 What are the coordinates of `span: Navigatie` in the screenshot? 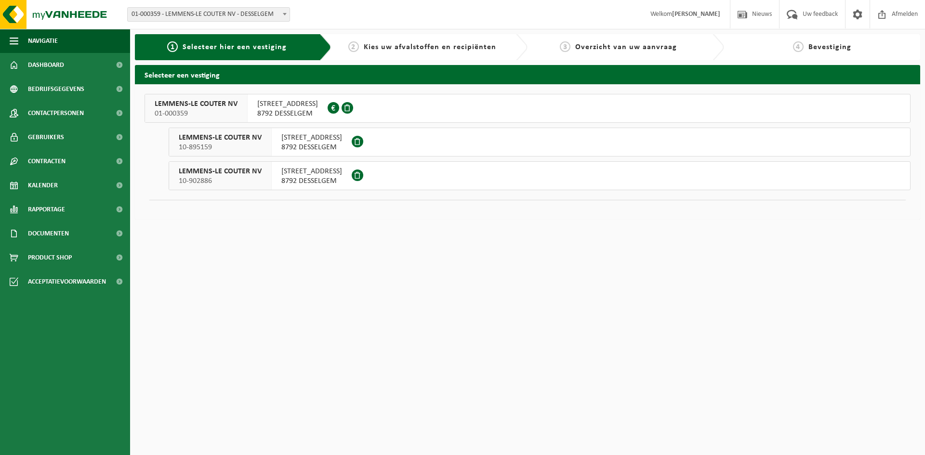 It's located at (43, 41).